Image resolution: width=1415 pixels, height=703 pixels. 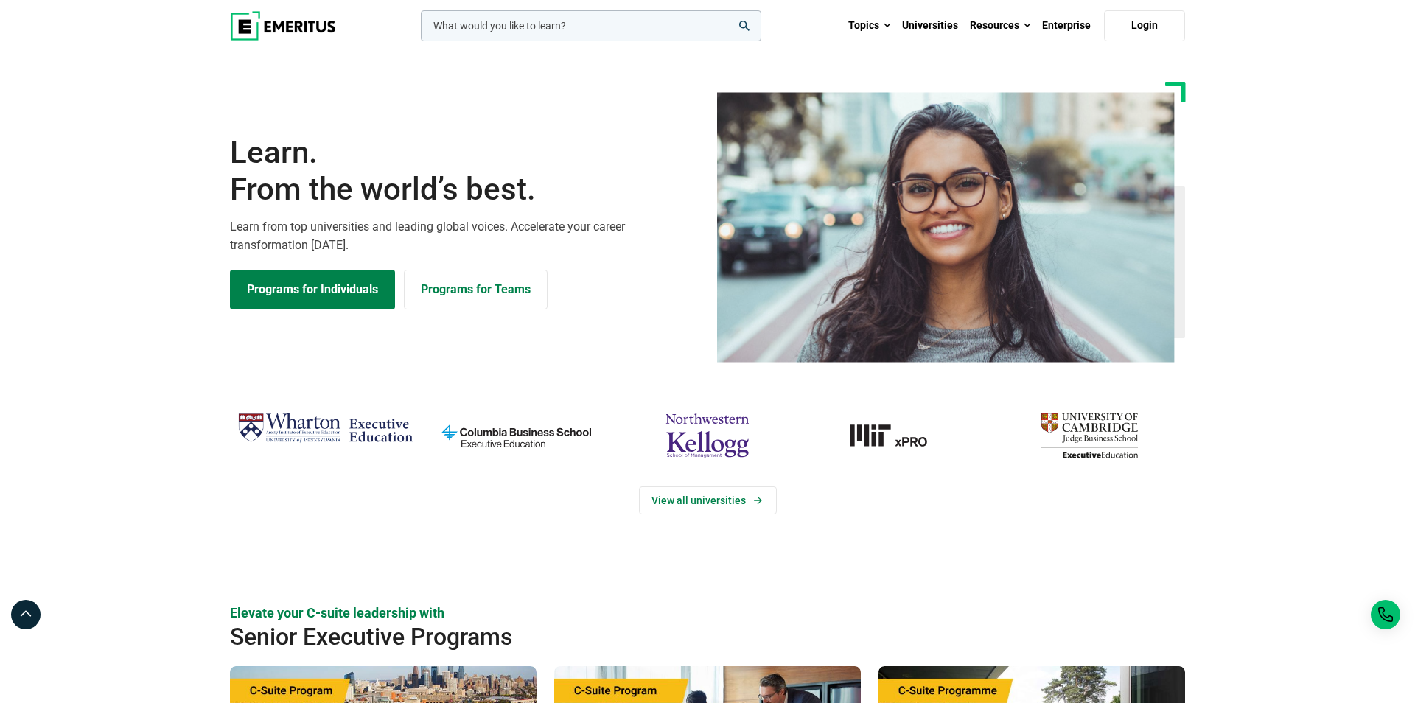 What do you see at coordinates (475, 290) in the screenshot?
I see `a: Explore for Business` at bounding box center [475, 290].